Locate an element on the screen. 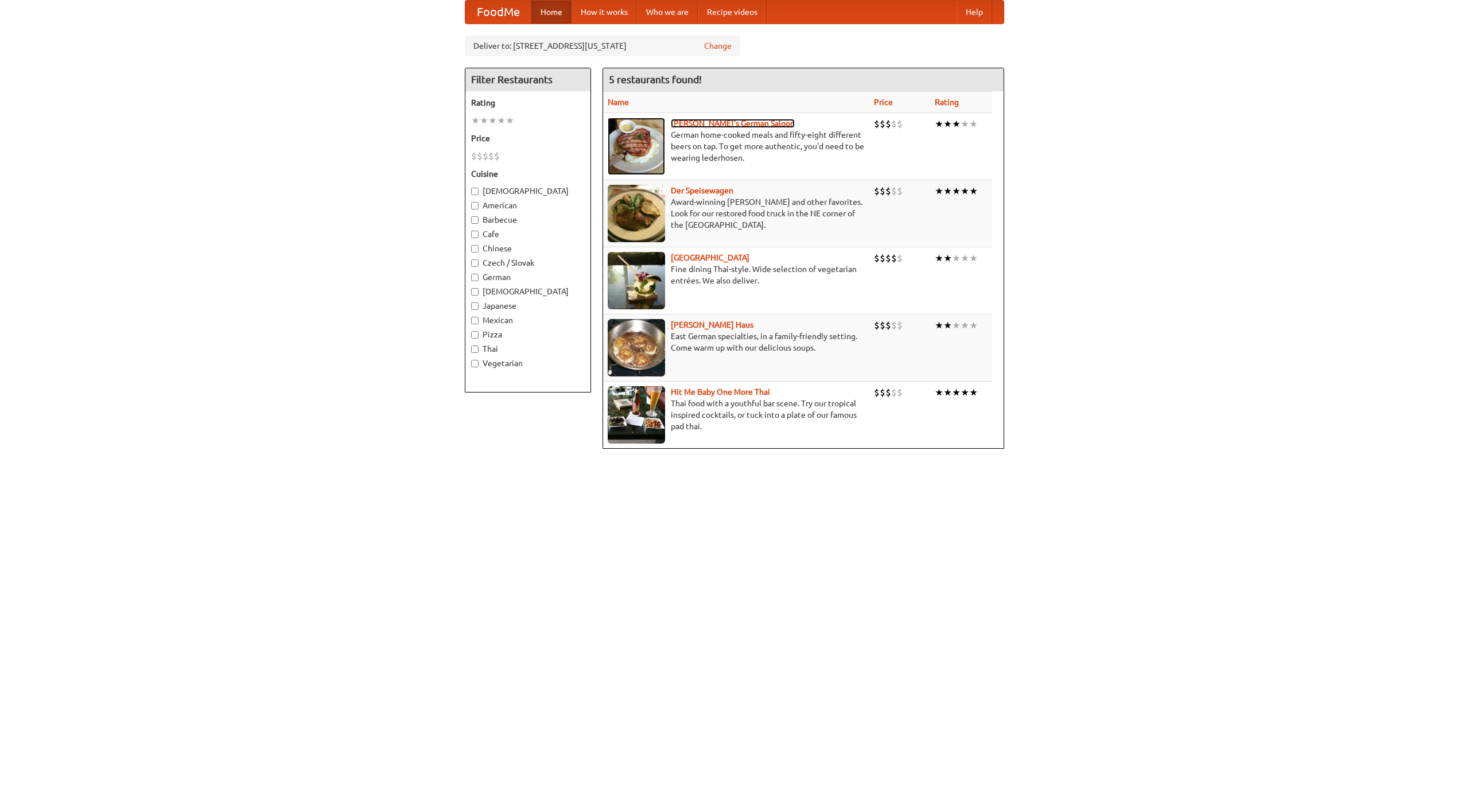 The width and height of the screenshot is (1469, 812). img: satay.jpg is located at coordinates (637, 280).